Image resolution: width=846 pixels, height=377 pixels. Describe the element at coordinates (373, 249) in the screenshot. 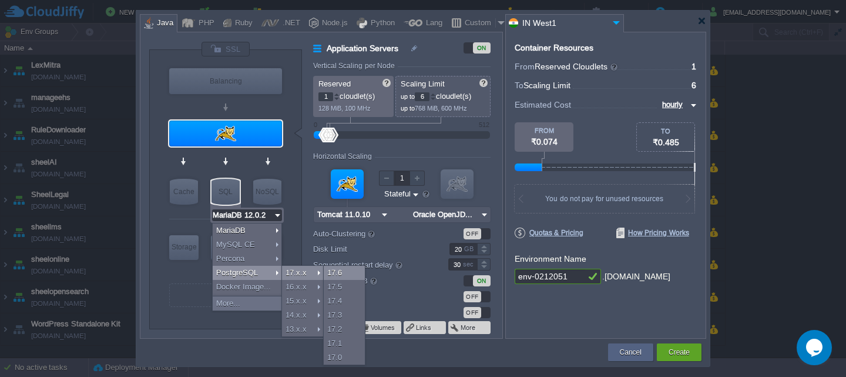

I see `label: Disk Limit` at that location.